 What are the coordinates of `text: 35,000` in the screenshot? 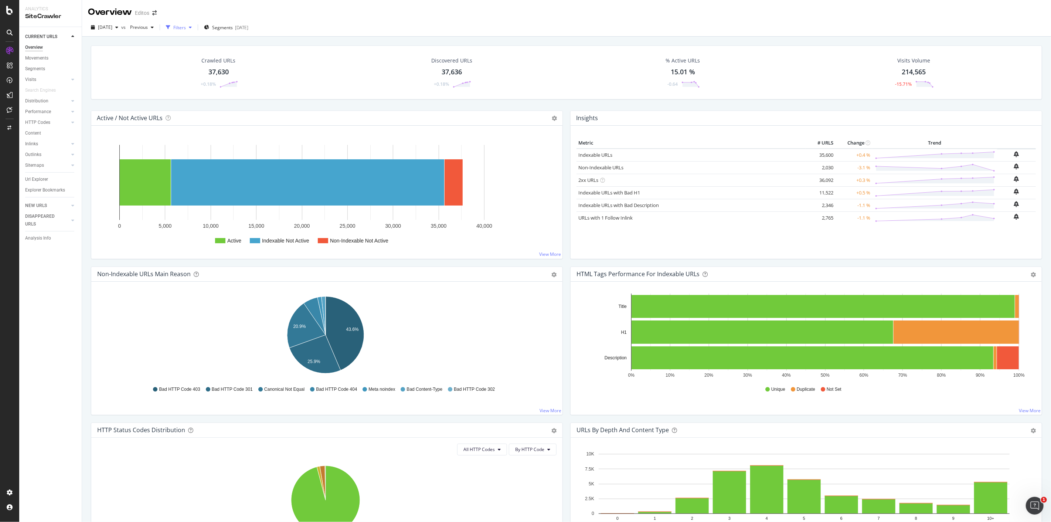 It's located at (439, 226).